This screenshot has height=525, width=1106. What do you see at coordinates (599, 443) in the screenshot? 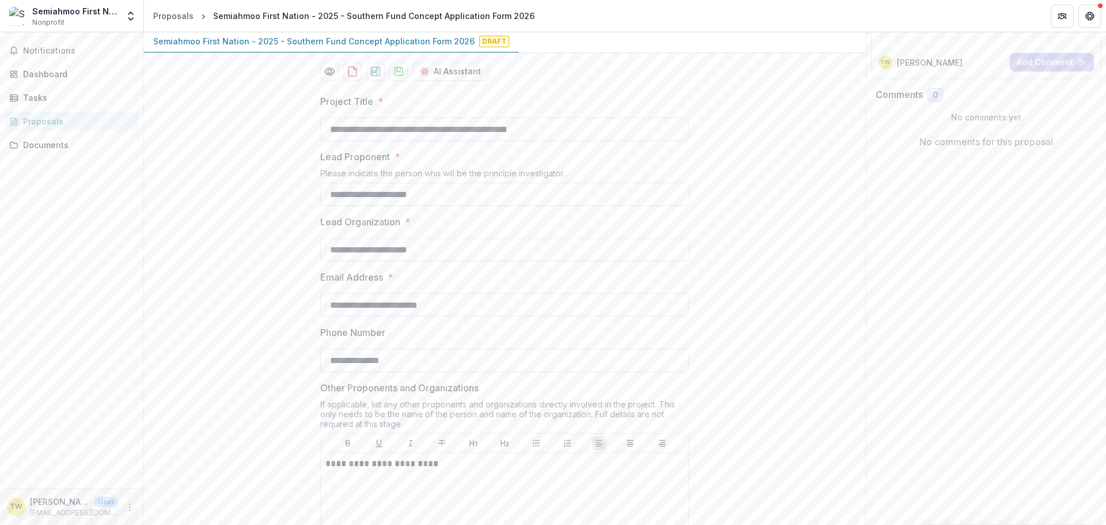
I see `button: Align Left` at bounding box center [599, 443].